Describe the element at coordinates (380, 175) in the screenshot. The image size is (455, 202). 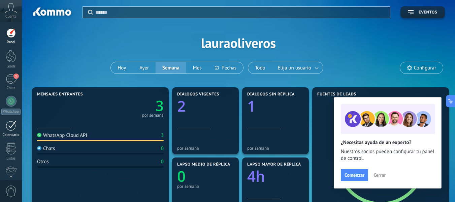
I see `span: Cerrar` at that location.